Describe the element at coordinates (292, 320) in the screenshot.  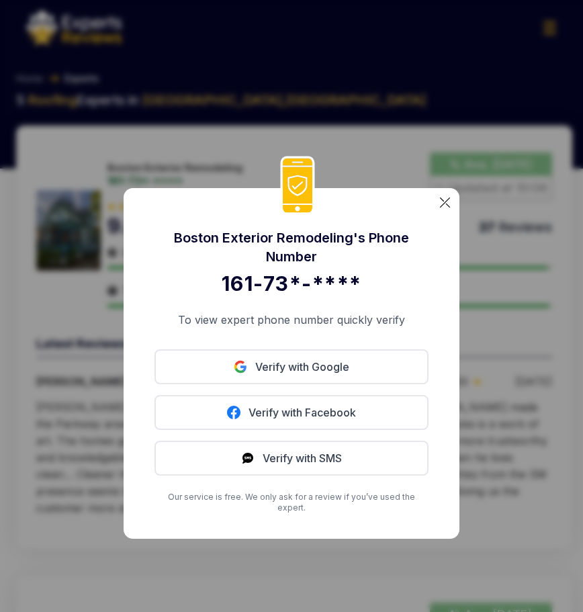
I see `p: To view expert phone number quickly verify` at that location.